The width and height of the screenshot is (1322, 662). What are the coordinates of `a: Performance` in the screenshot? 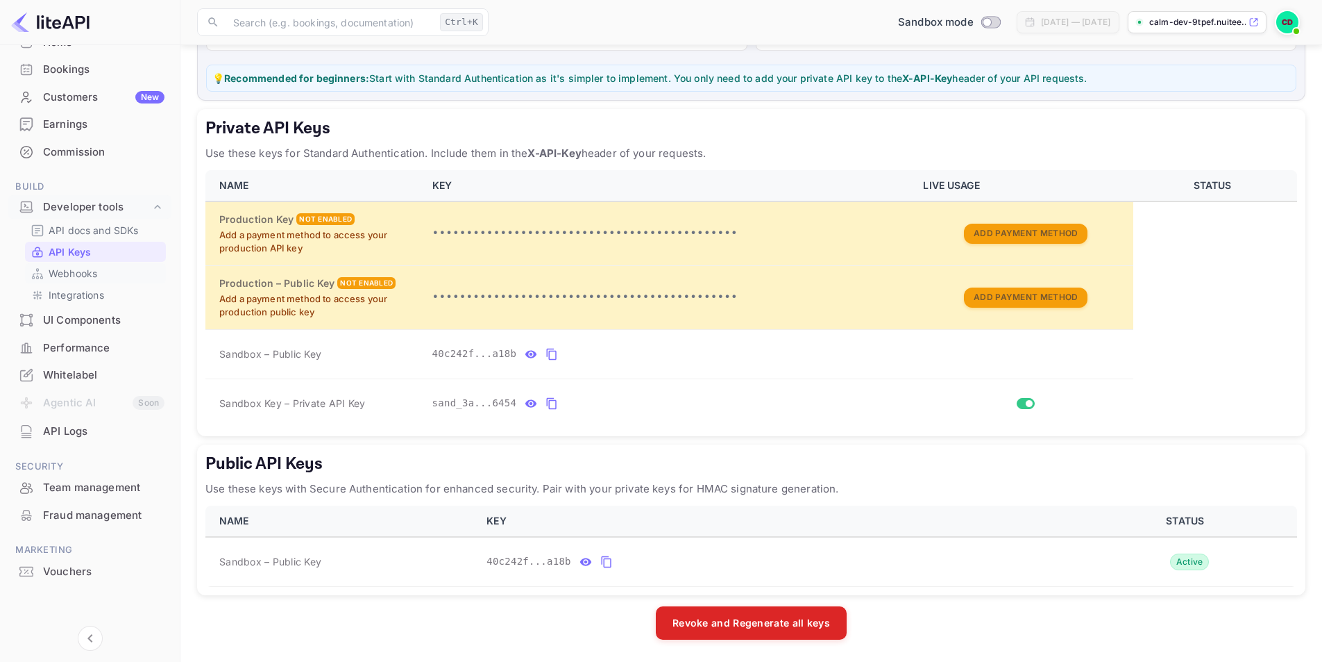 It's located at (90, 347).